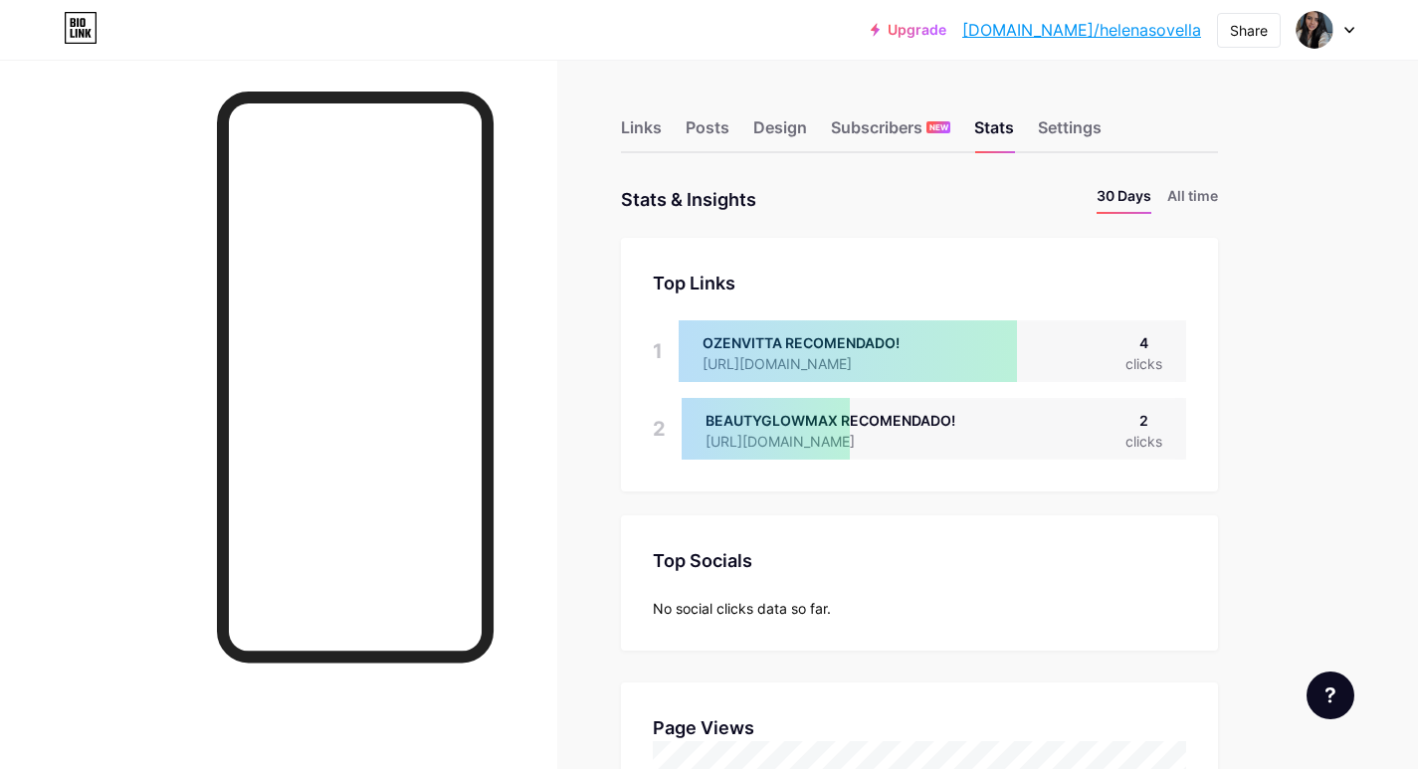 This screenshot has width=1418, height=769. What do you see at coordinates (909, 30) in the screenshot?
I see `a: Upgrade` at bounding box center [909, 30].